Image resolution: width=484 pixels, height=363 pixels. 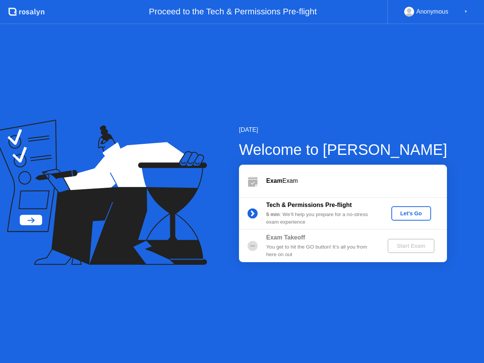 What do you see at coordinates (411, 213) in the screenshot?
I see `div: Let's Go` at bounding box center [411, 213].